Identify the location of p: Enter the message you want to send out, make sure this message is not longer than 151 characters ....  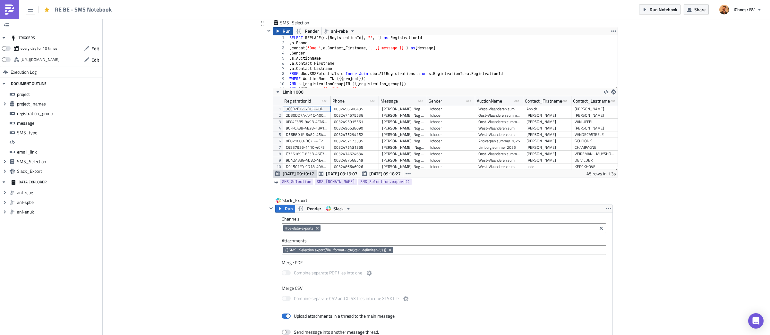
(168, 5).